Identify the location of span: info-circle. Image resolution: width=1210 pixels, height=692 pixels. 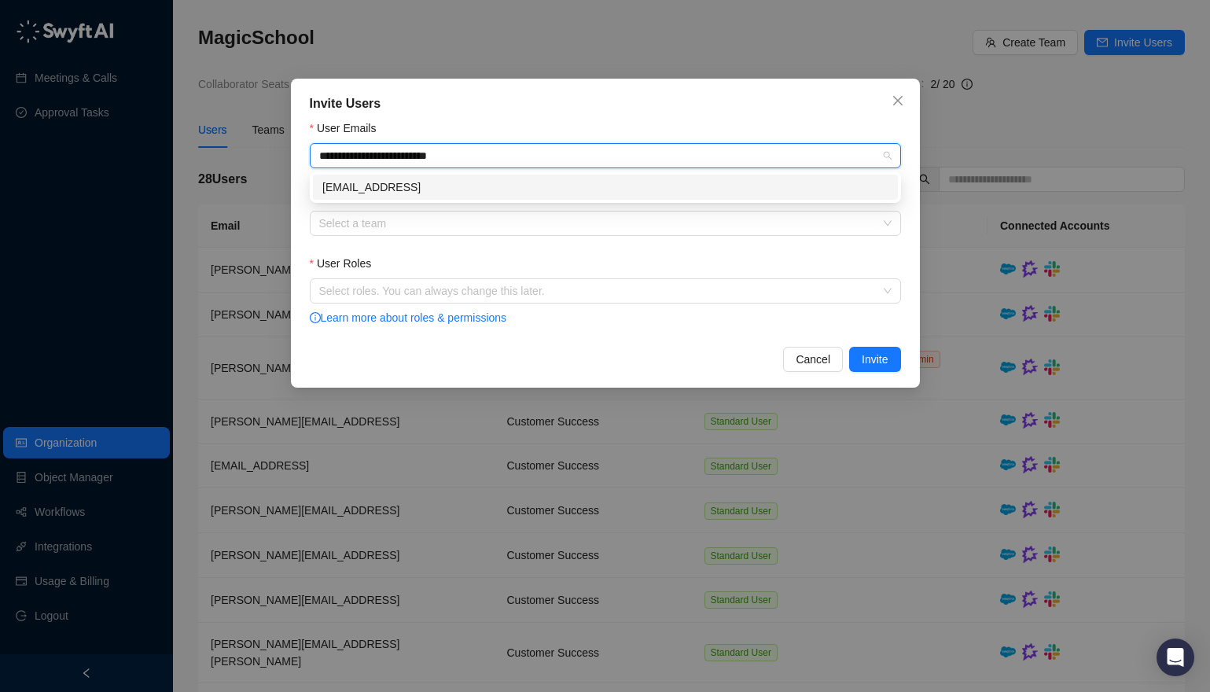
(315, 318).